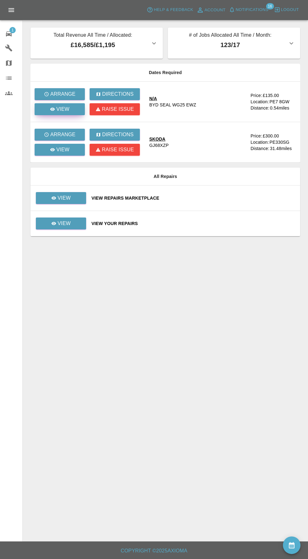 The width and height of the screenshot is (308, 559). What do you see at coordinates (289, 10) in the screenshot?
I see `span: Logout` at bounding box center [289, 10].